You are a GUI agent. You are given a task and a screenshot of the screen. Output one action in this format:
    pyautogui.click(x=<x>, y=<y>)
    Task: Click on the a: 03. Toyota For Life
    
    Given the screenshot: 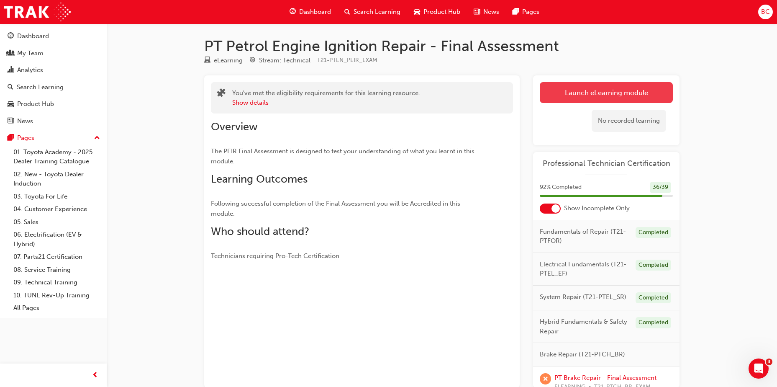 What is the action you would take?
    pyautogui.click(x=57, y=196)
    